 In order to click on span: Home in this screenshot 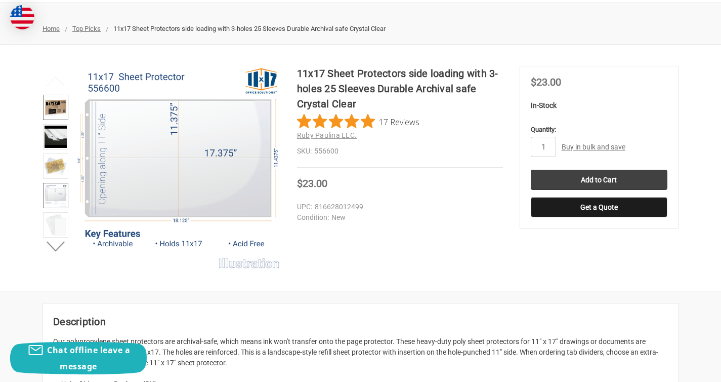, I will do `click(51, 28)`.